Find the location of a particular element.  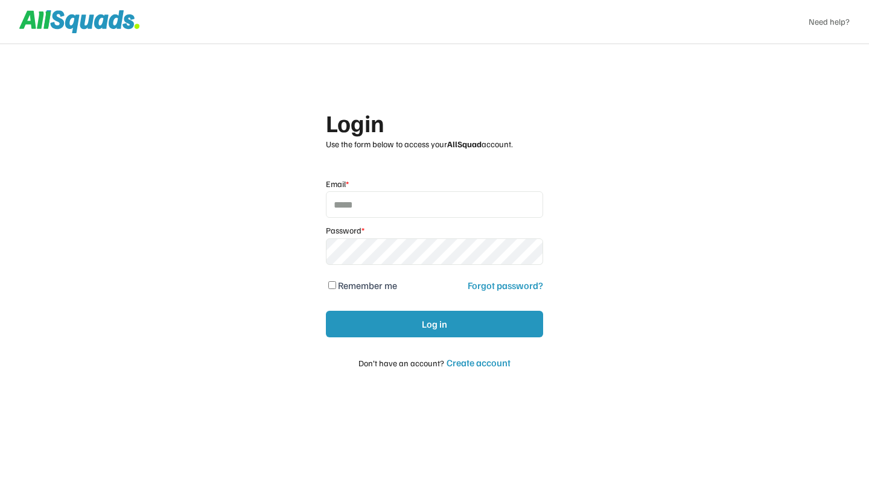

label: Remember me is located at coordinates (367, 285).